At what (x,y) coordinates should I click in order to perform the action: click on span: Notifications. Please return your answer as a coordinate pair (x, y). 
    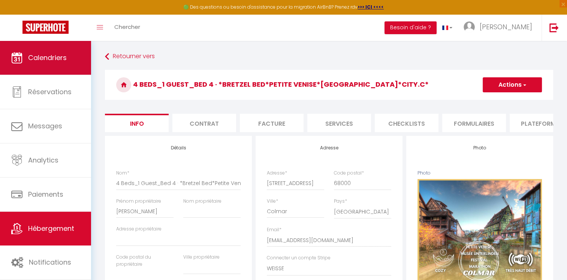
    Looking at the image, I should click on (50, 262).